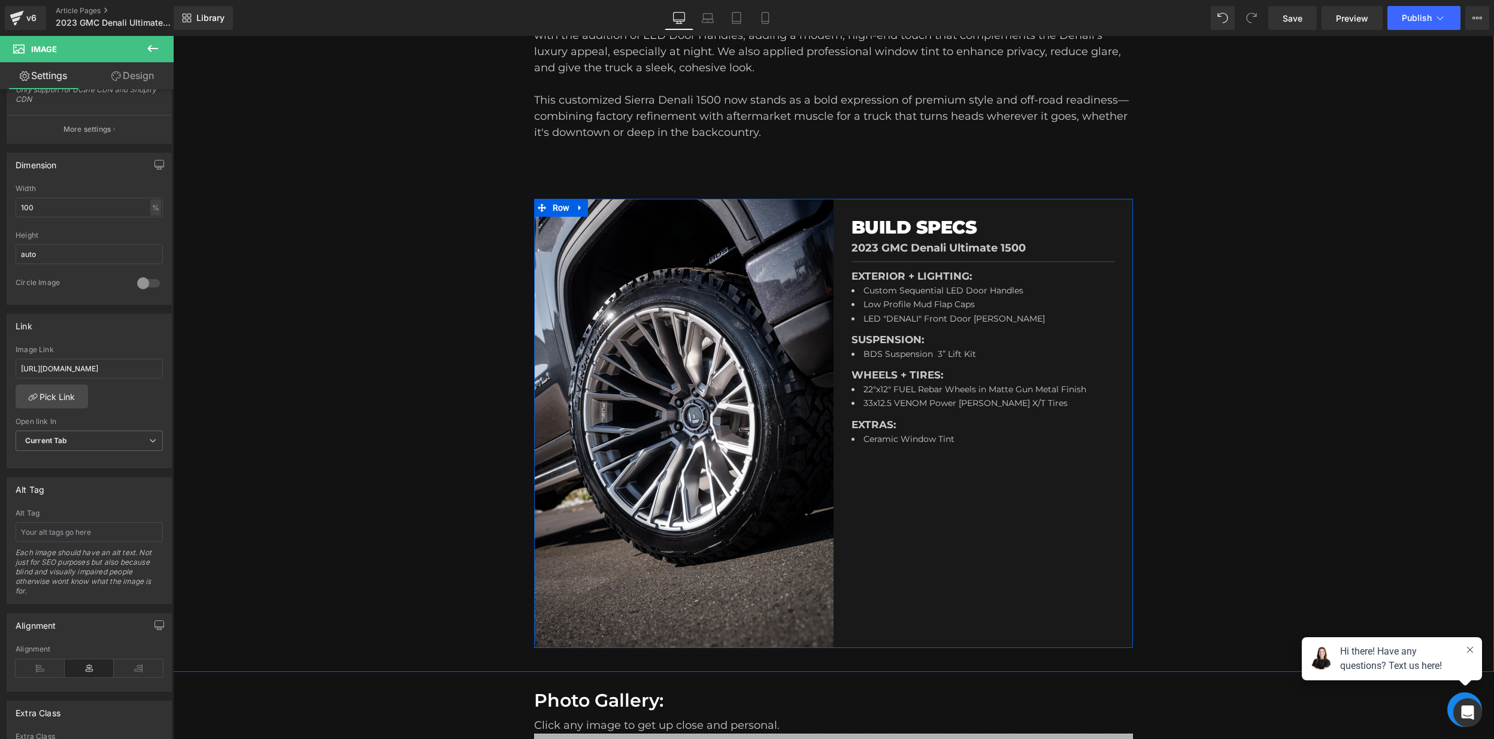  I want to click on a: Tablet, so click(736, 18).